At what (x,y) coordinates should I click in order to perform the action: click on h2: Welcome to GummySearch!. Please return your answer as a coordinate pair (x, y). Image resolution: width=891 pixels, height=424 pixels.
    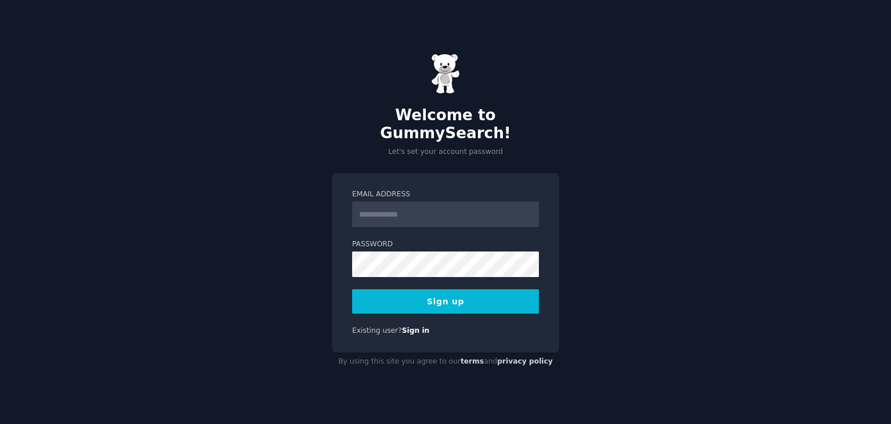
    Looking at the image, I should click on (446, 124).